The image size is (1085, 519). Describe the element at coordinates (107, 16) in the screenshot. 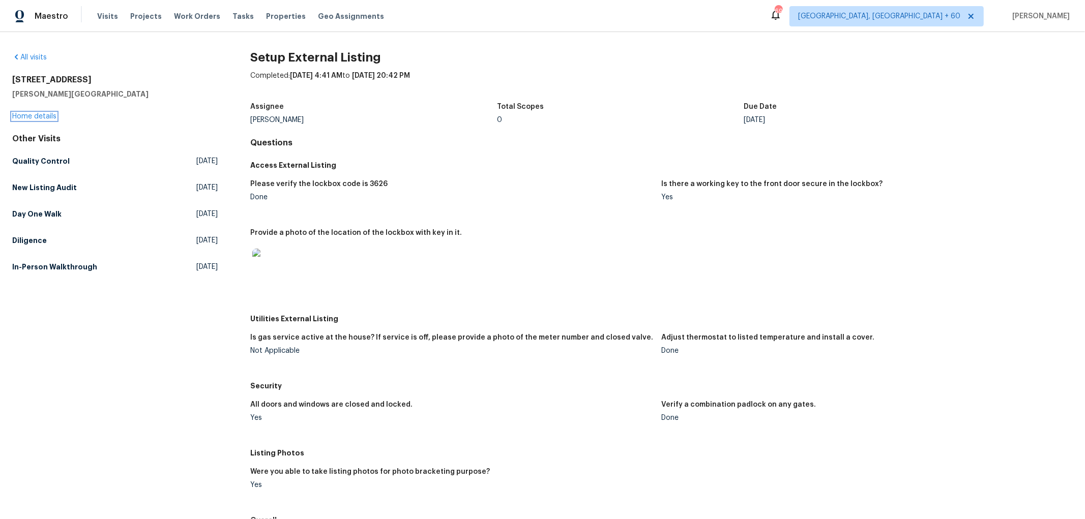

I see `span: Visits` at that location.